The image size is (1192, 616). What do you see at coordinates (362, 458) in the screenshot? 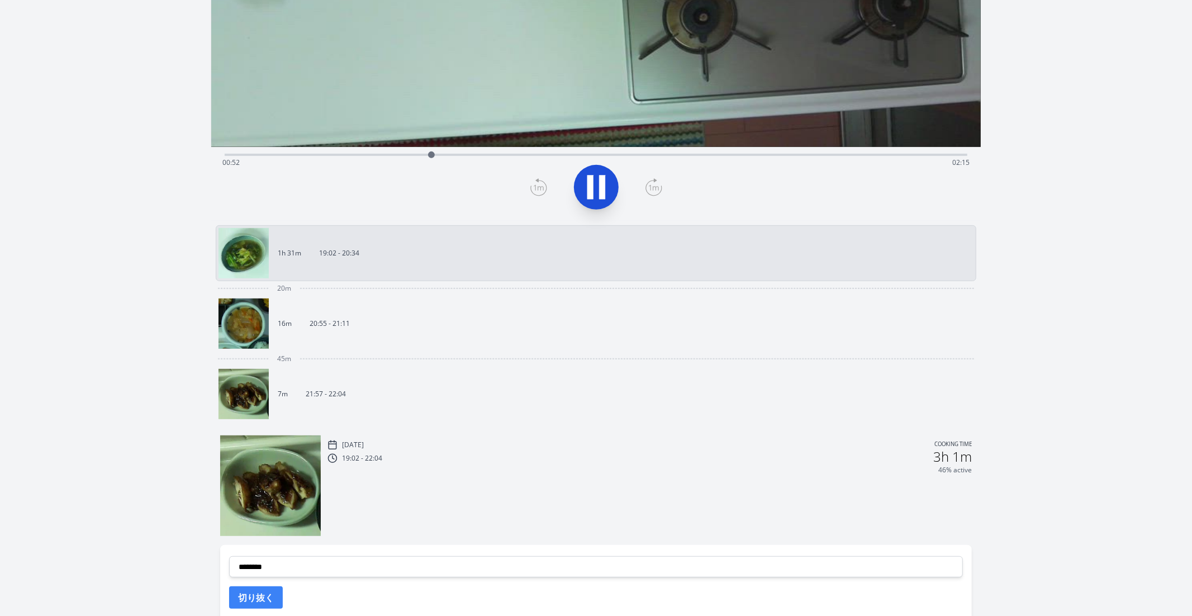
I see `p: 19:02 - 22:04` at bounding box center [362, 458].